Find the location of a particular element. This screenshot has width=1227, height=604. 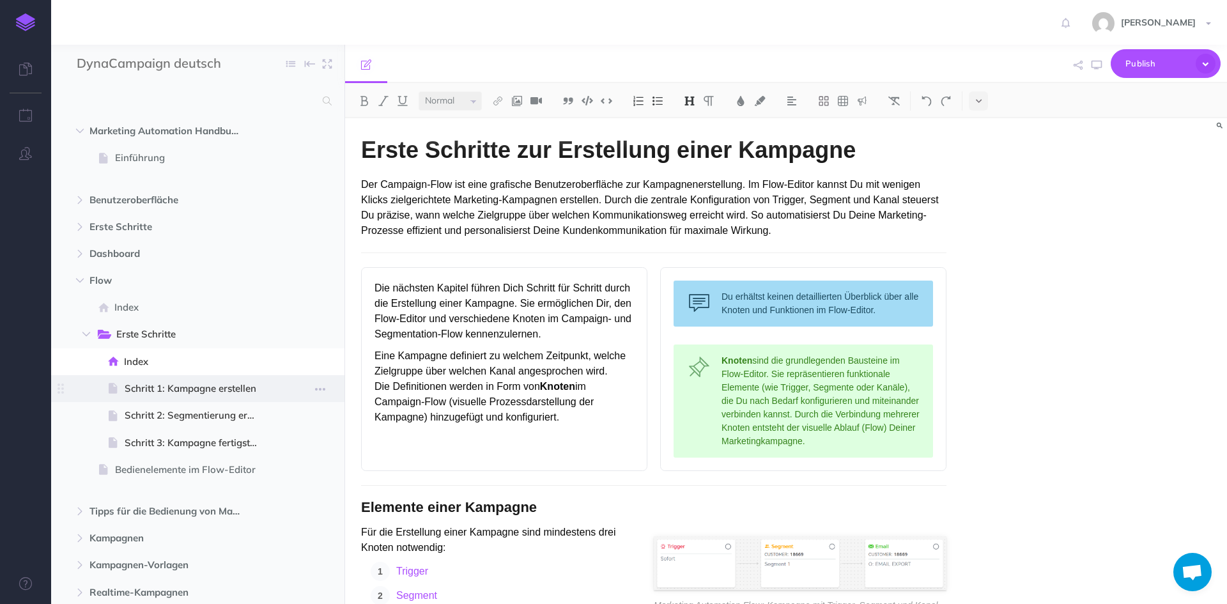

img: Inline code button is located at coordinates (606, 100).